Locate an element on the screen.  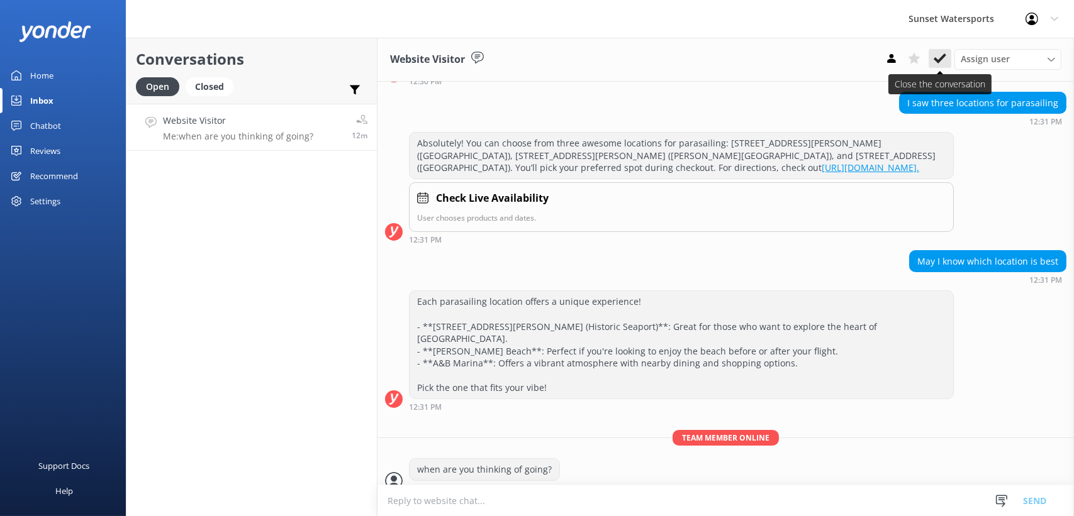
div: Recommend is located at coordinates (54, 176).